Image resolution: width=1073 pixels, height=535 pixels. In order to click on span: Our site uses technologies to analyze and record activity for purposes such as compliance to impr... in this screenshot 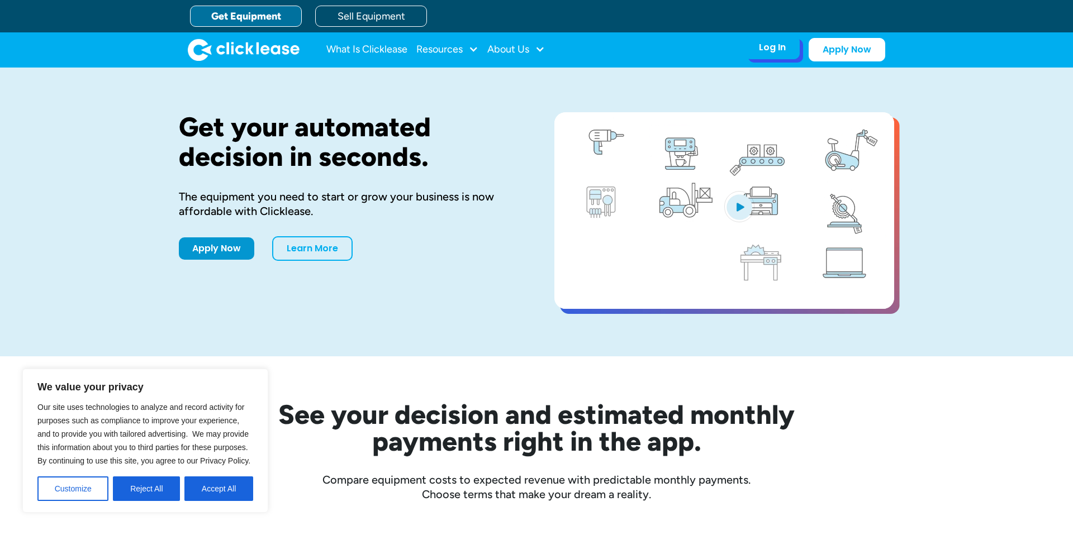, I will do `click(144, 434)`.